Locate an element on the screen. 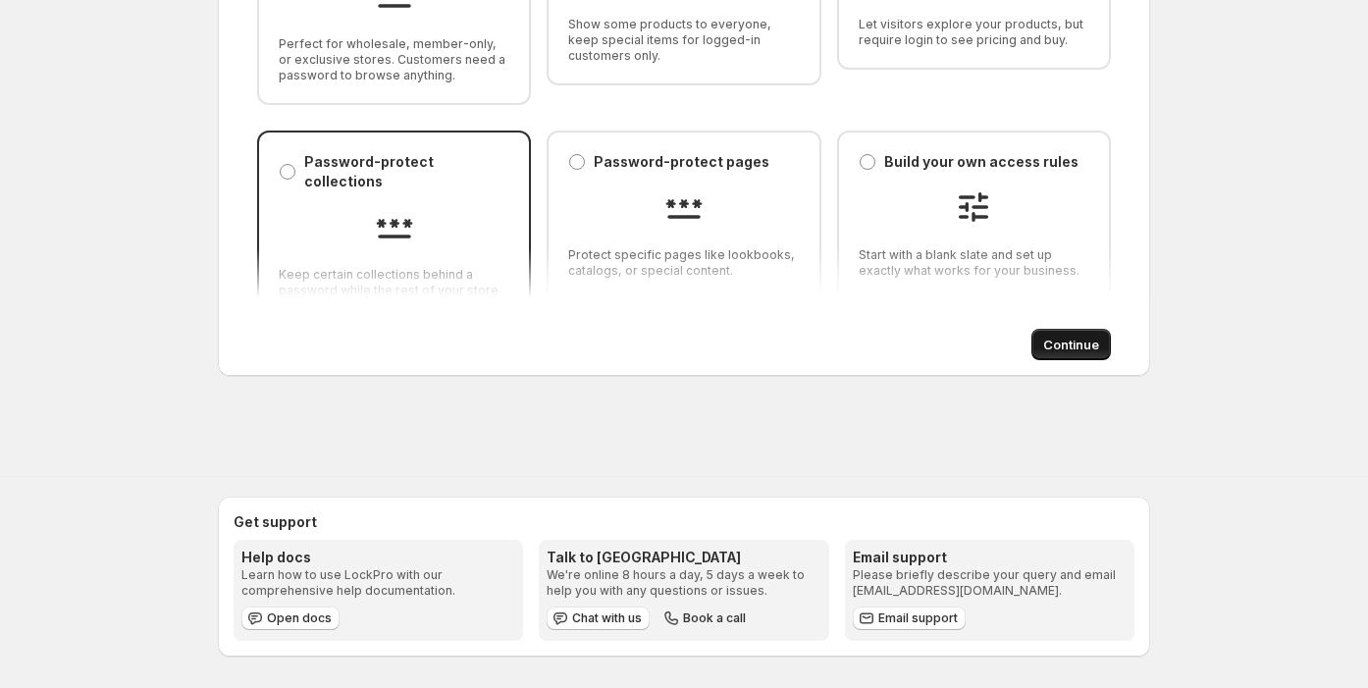 Image resolution: width=1368 pixels, height=688 pixels. span: Protect specific pages like lookbooks, catalogs, or special content. is located at coordinates (683, 263).